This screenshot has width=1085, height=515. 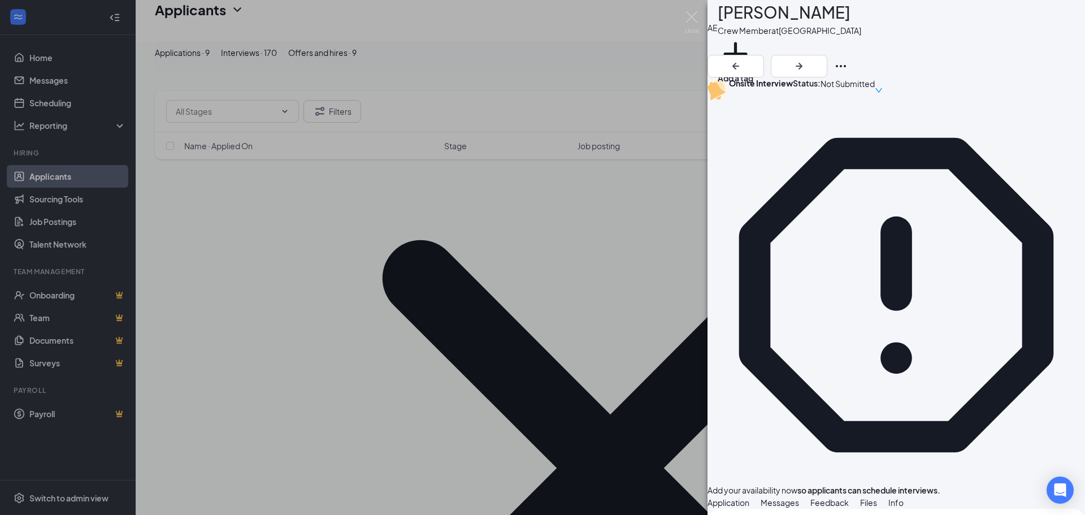 I want to click on svg: Plus, so click(x=735, y=54).